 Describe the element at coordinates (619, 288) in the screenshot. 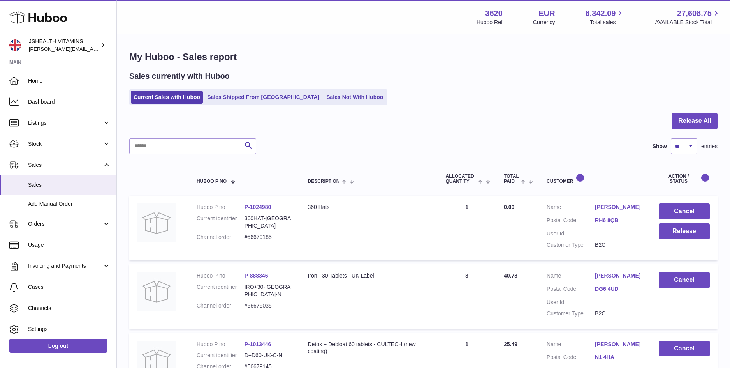

I see `a: DG6 4UD` at that location.